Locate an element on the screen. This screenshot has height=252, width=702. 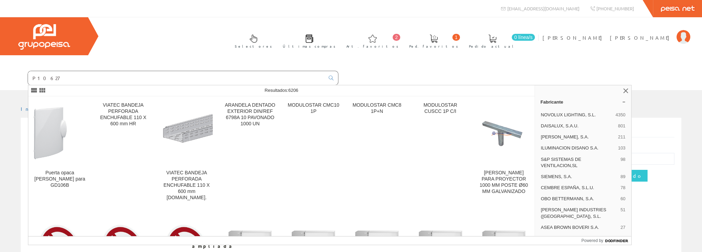
span: 211 is located at coordinates (622, 137).